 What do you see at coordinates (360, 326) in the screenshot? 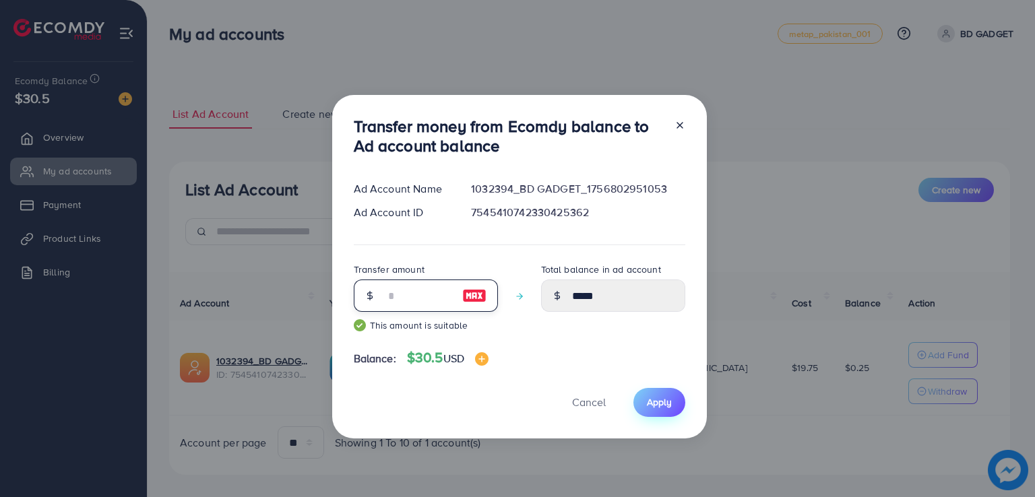
I see `img: guide` at bounding box center [360, 326].